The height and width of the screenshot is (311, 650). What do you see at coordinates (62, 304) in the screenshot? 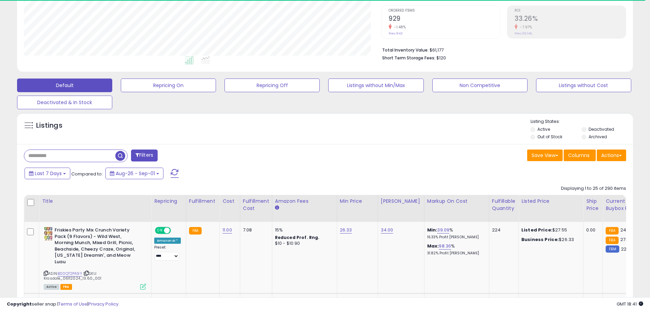
I see `div: seller snap | |` at bounding box center [62, 304].